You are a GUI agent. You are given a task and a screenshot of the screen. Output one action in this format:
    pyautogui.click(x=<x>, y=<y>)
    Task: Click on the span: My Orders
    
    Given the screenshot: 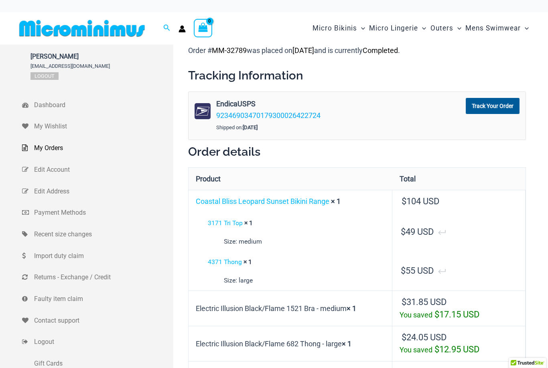 What is the action you would take?
    pyautogui.click(x=103, y=148)
    